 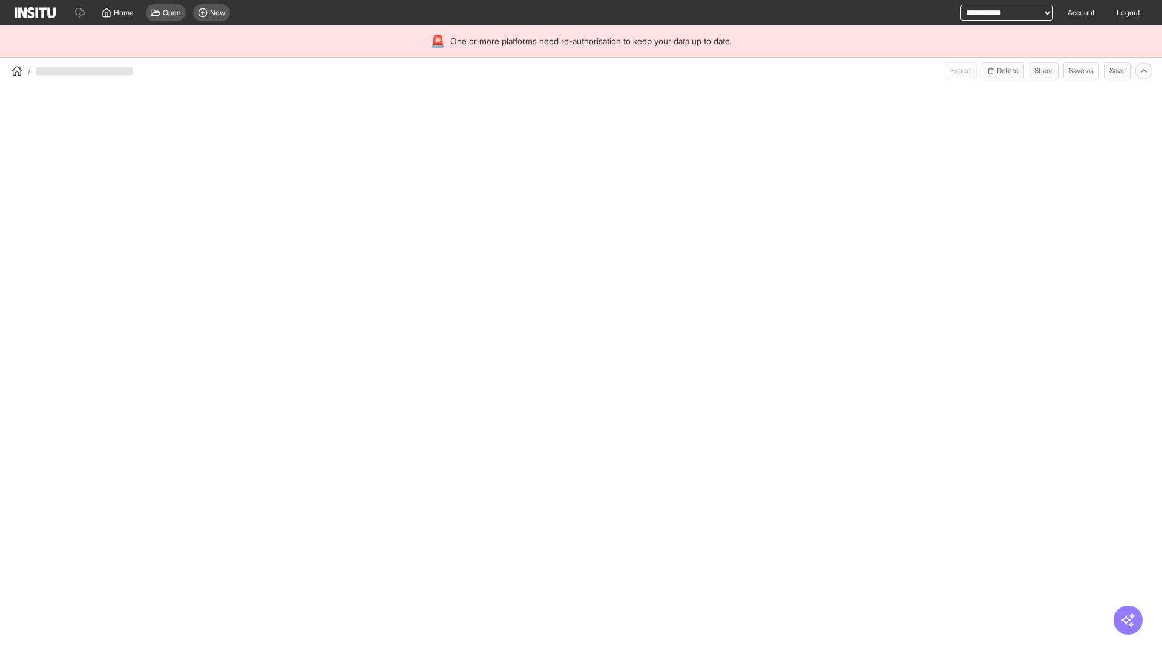 I want to click on button: Export, so click(x=960, y=71).